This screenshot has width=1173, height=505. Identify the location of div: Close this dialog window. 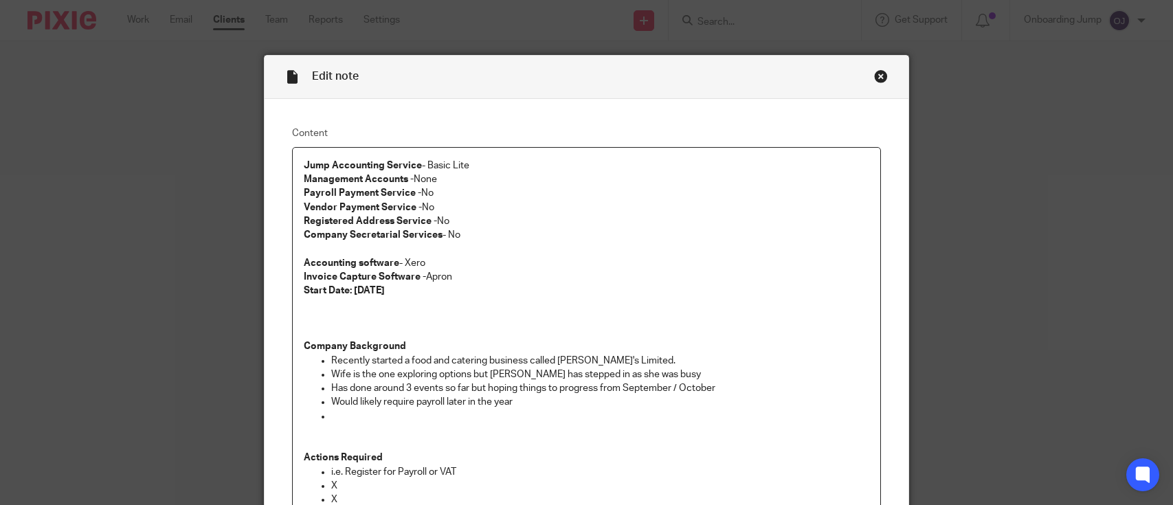
(881, 76).